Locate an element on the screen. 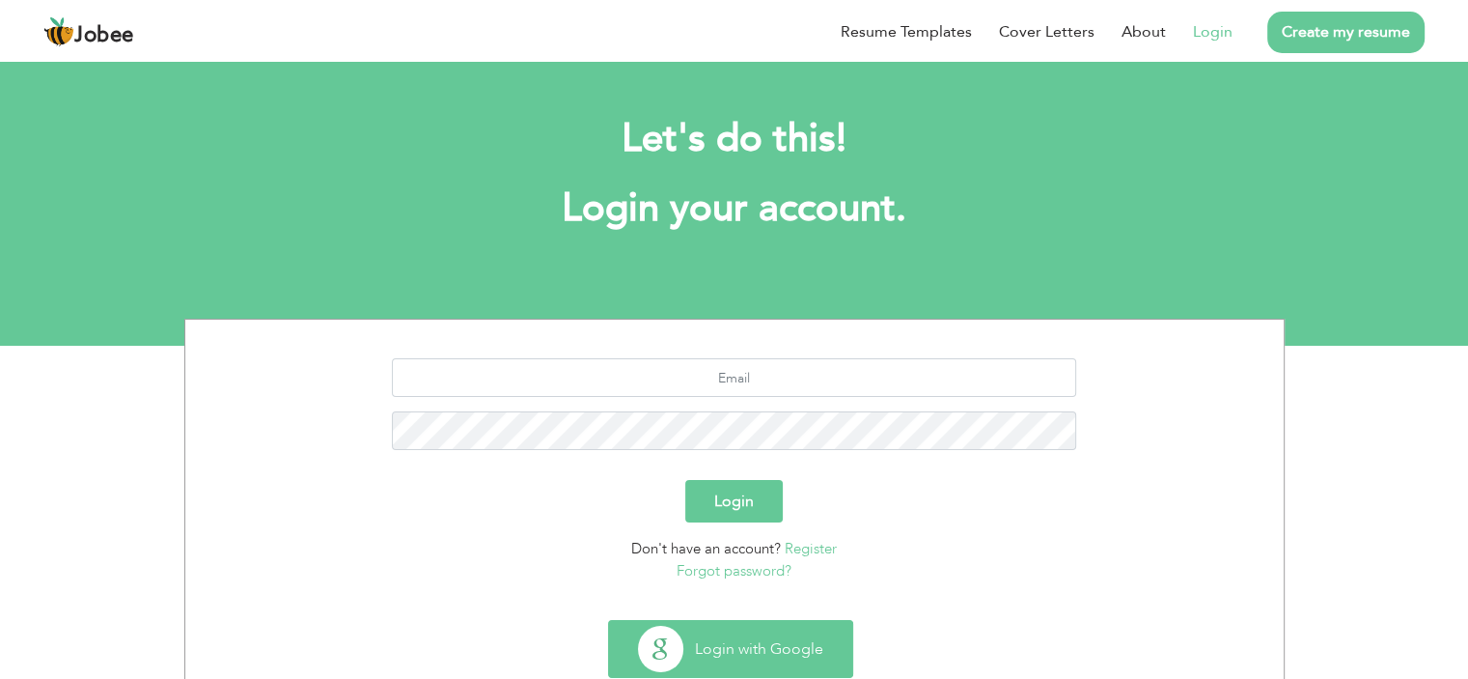 Image resolution: width=1468 pixels, height=679 pixels. a: Resume Templates is located at coordinates (906, 32).